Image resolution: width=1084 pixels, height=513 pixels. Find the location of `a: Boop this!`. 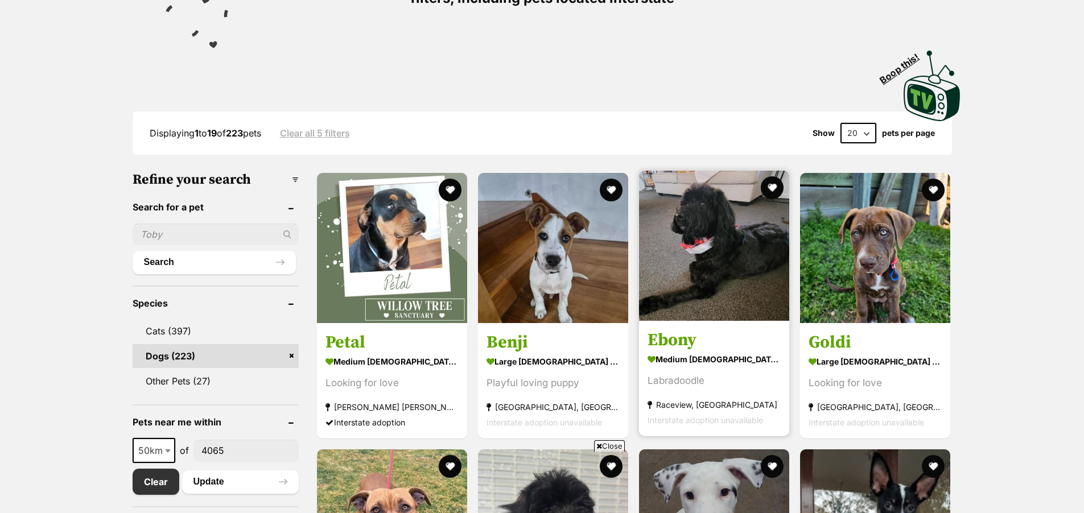

a: Boop this! is located at coordinates (932, 82).